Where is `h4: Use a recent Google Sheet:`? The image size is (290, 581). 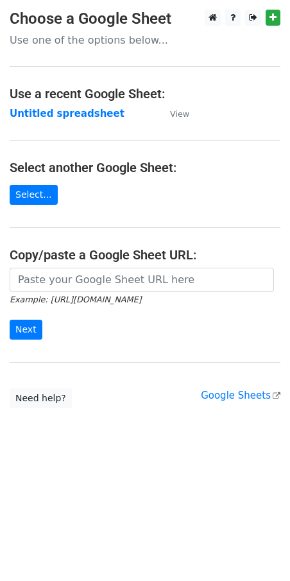
h4: Use a recent Google Sheet: is located at coordinates (145, 94).